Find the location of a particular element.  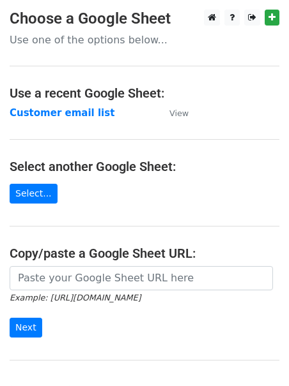

strong: Customer email list is located at coordinates (62, 113).